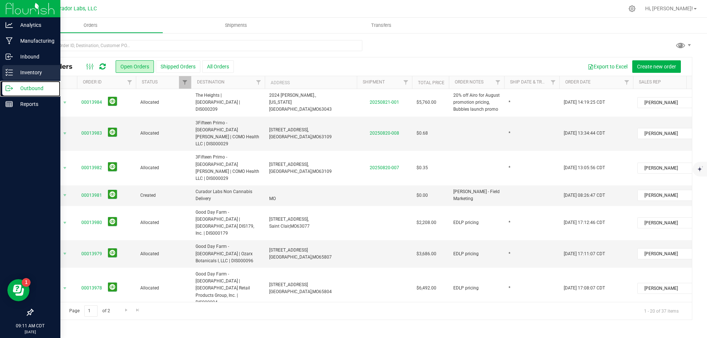 This screenshot has width=707, height=338. Describe the element at coordinates (138, 310) in the screenshot. I see `a: Go to the last page` at that location.